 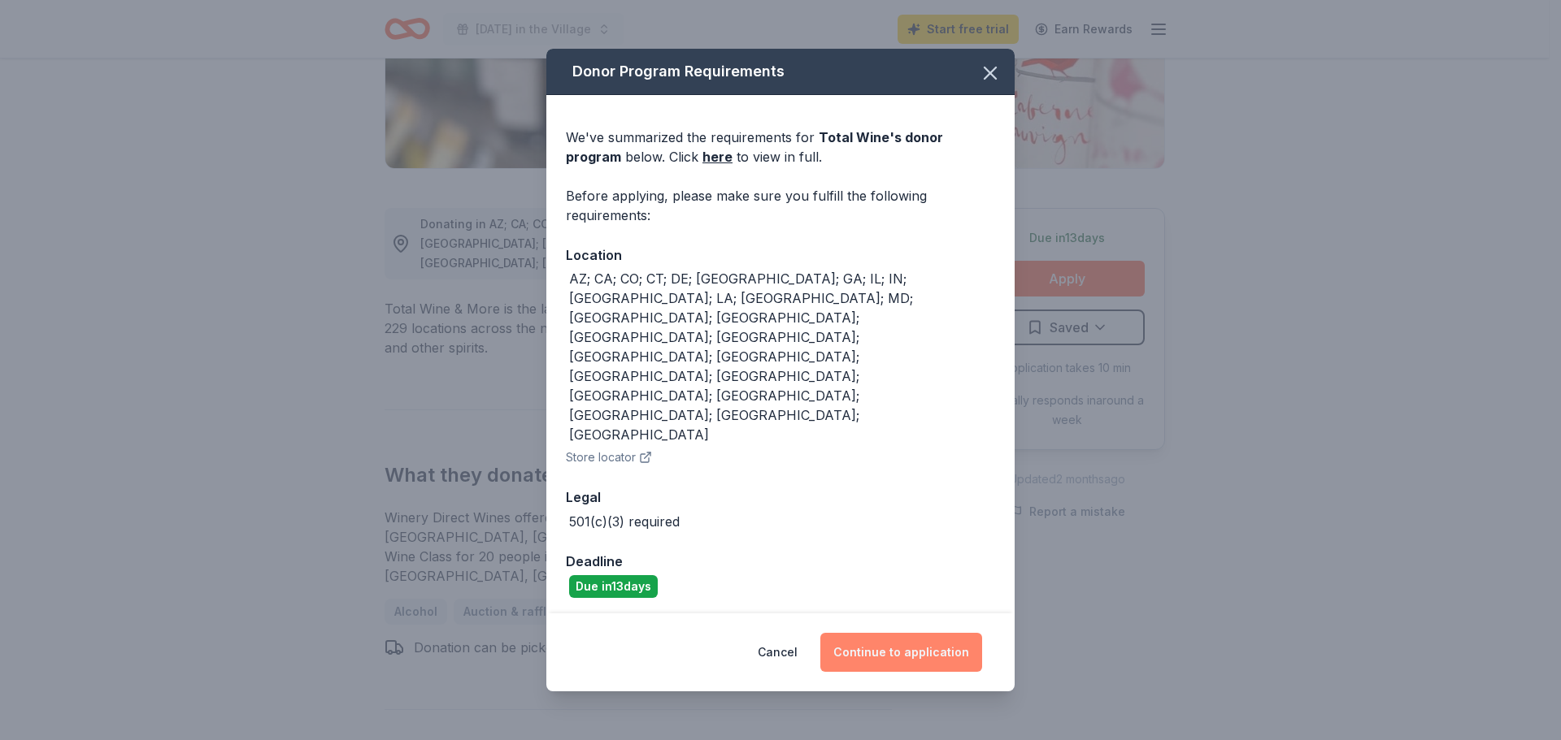 What do you see at coordinates (780, 147) in the screenshot?
I see `div: We've summarized the requirements for below. Click to view in full.` at bounding box center [780, 147].